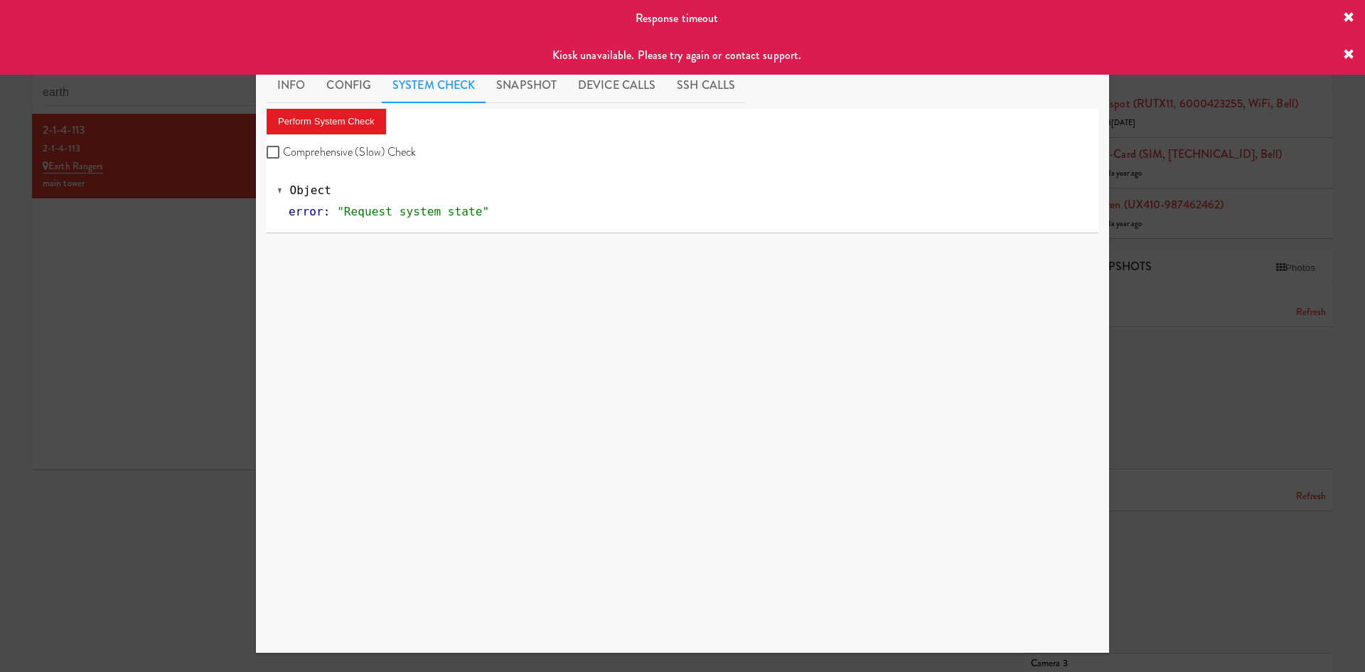  What do you see at coordinates (326, 122) in the screenshot?
I see `button: Perform System Check` at bounding box center [326, 122].